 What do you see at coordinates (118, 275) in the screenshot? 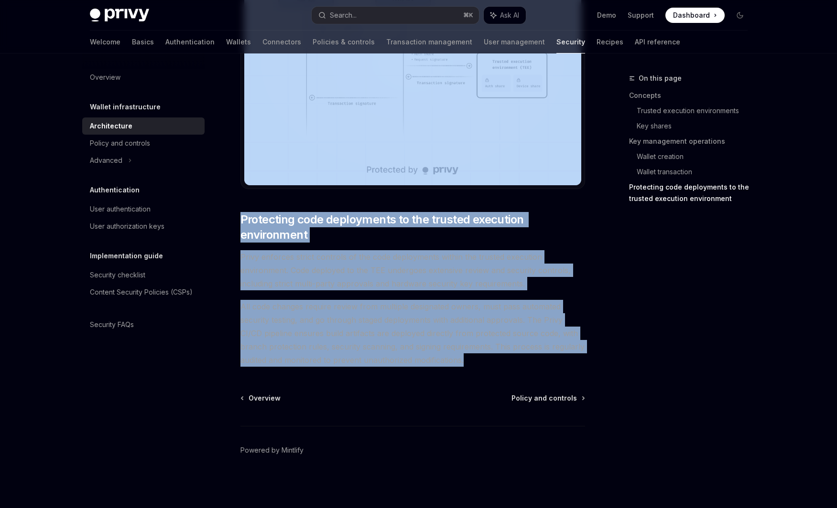
I see `div: Security checklist` at bounding box center [118, 275].